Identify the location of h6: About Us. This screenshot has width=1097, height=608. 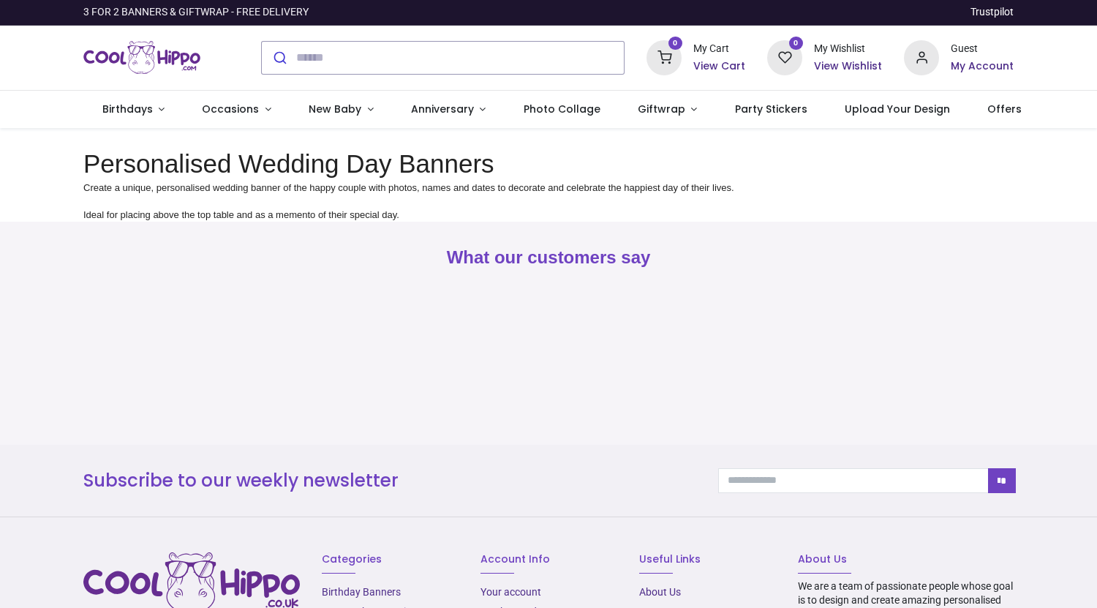
(906, 559).